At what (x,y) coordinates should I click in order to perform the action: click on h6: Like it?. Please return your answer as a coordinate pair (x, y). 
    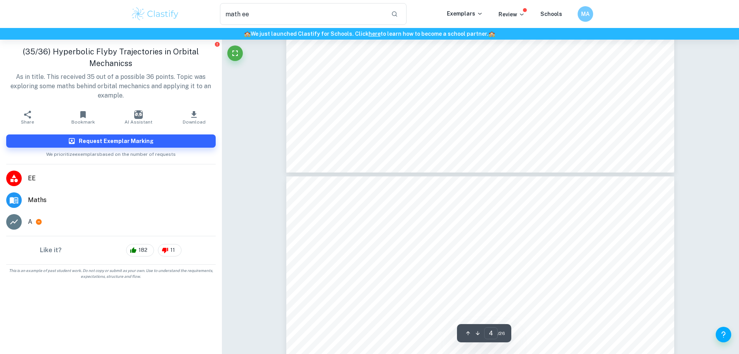
    Looking at the image, I should click on (51, 250).